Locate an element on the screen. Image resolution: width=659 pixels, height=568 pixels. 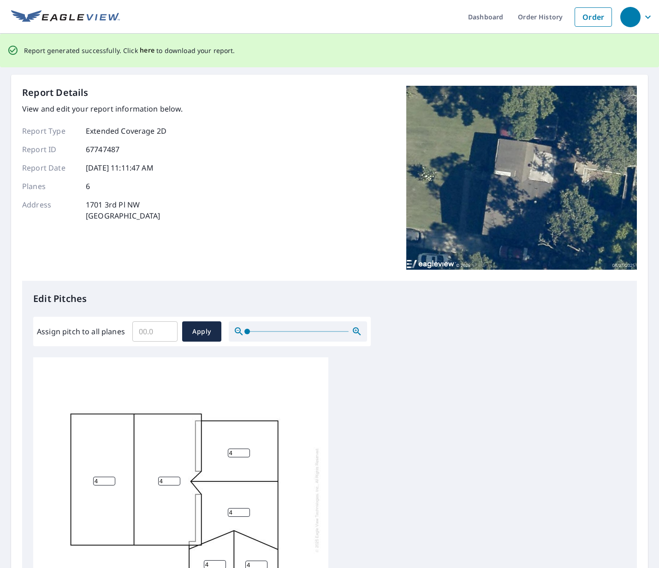
p: View and edit your report information below. is located at coordinates (102, 109).